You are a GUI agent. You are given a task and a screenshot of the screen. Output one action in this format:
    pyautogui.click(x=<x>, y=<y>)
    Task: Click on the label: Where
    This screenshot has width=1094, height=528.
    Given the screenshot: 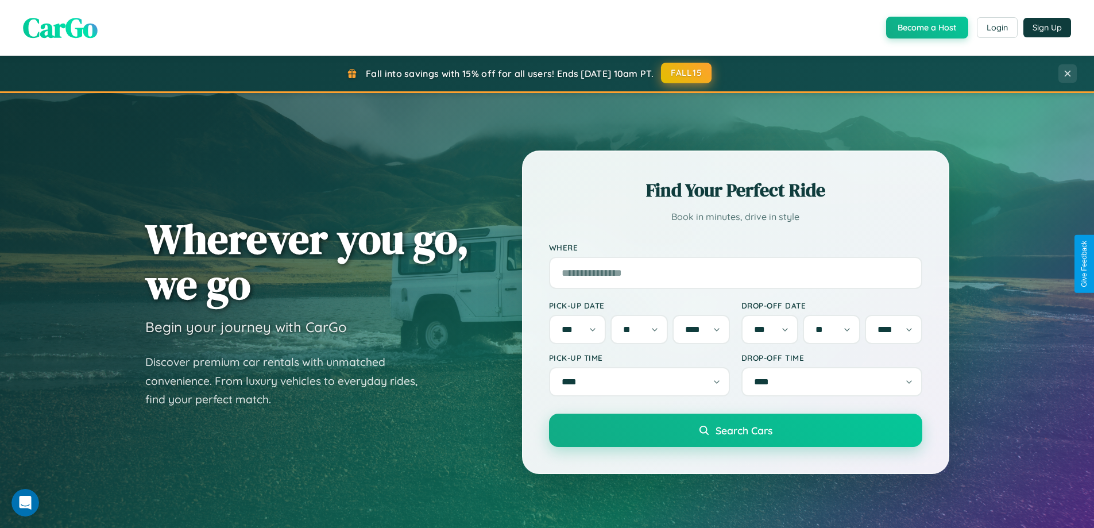 What is the action you would take?
    pyautogui.click(x=736, y=247)
    